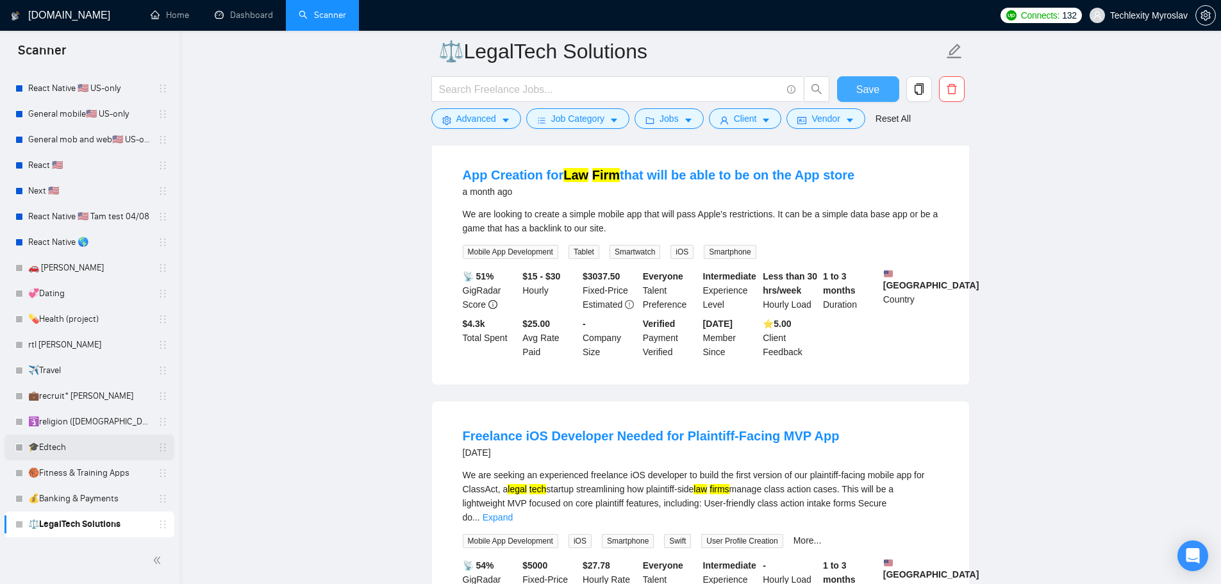 This screenshot has height=584, width=1221. I want to click on b: $ 4.3k, so click(474, 324).